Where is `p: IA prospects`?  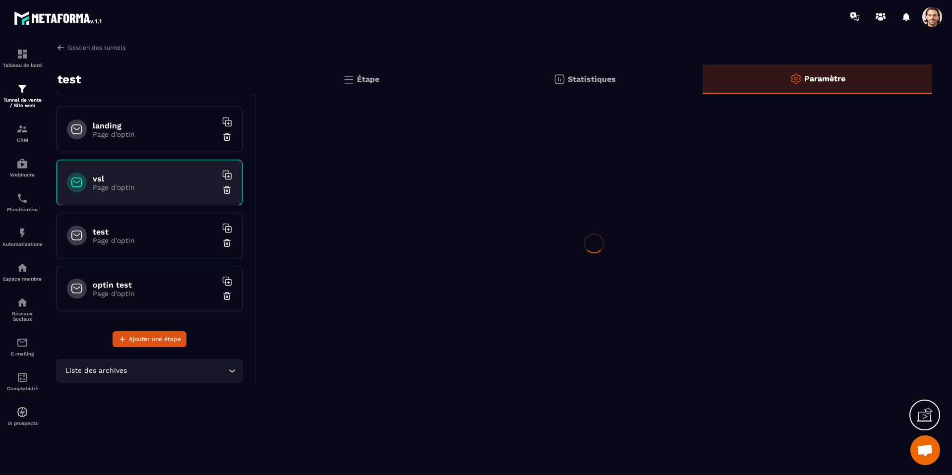
p: IA prospects is located at coordinates (22, 423).